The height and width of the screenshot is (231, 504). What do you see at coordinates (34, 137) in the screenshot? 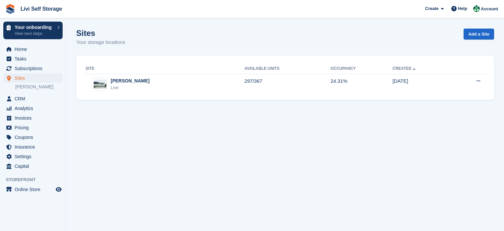
I see `span: Coupons` at bounding box center [34, 137].